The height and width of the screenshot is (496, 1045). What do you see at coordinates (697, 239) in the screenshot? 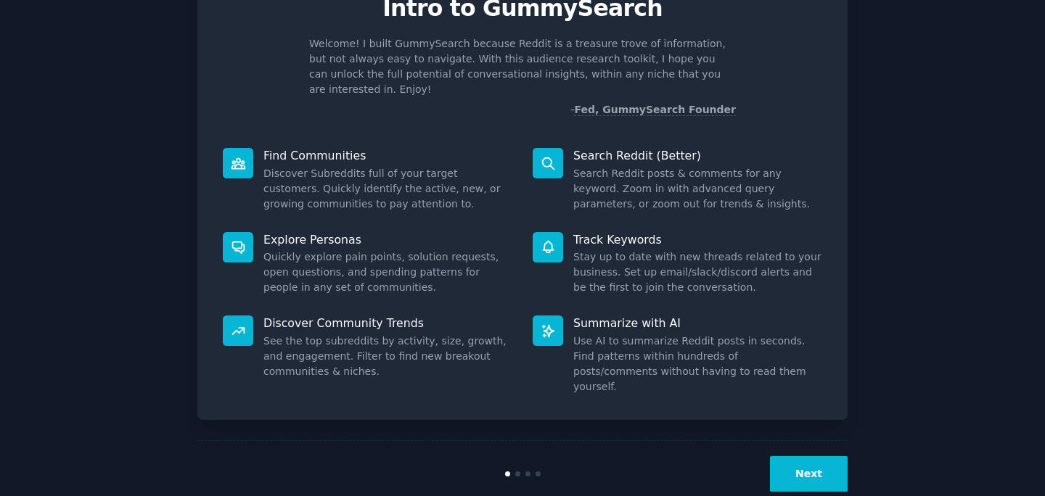
I see `p: Track Keywords` at bounding box center [697, 239].